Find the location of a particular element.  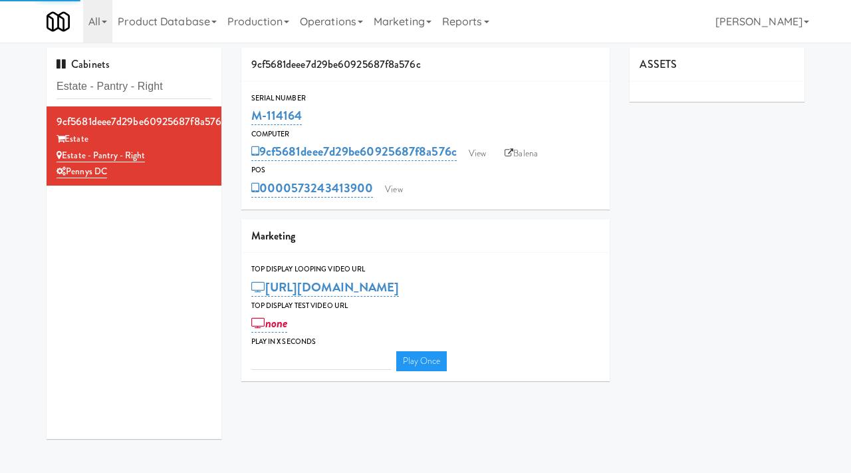

a: Play Once is located at coordinates (422, 361).